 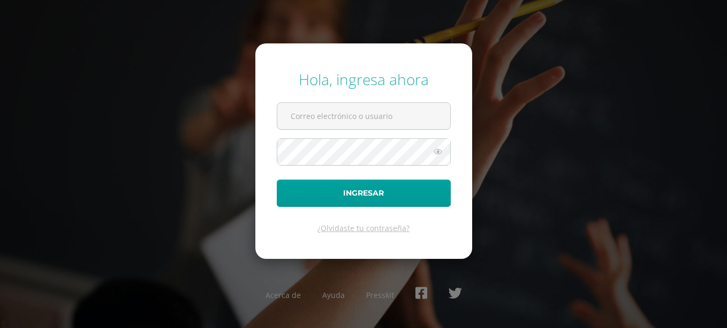 What do you see at coordinates (363, 193) in the screenshot?
I see `button: Ingresar` at bounding box center [363, 193].